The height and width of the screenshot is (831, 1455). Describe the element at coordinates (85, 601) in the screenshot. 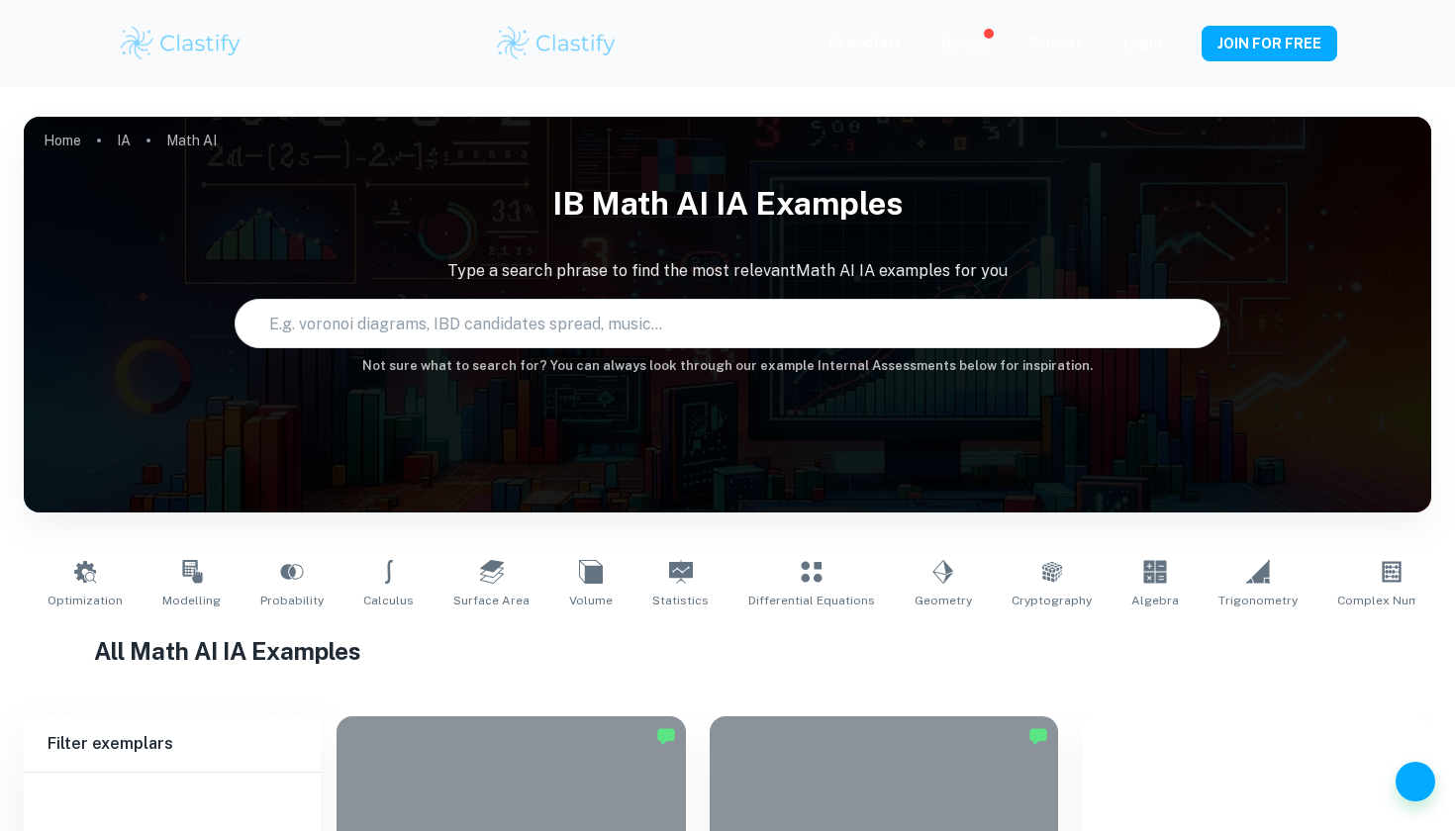

I see `span: Optimization` at that location.